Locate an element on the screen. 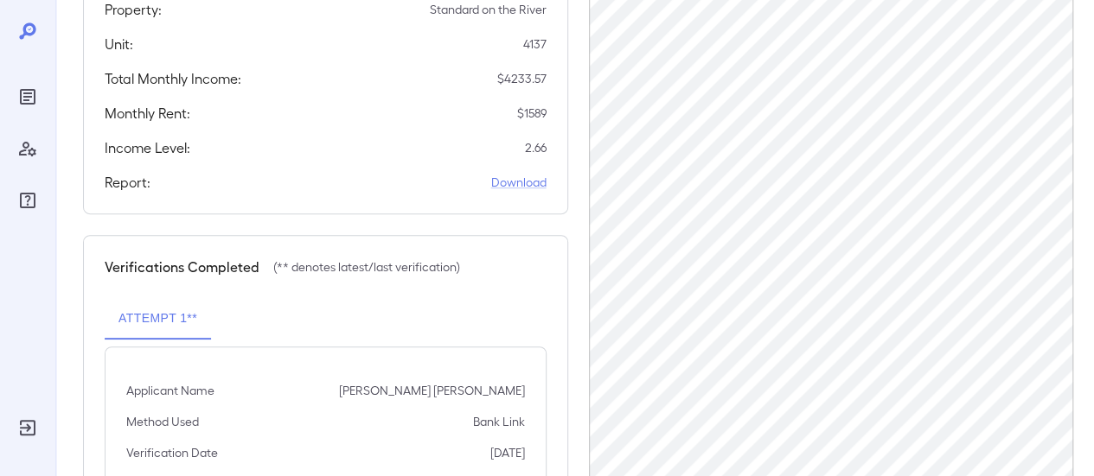 This screenshot has width=1094, height=476. div: Reports is located at coordinates (28, 97).